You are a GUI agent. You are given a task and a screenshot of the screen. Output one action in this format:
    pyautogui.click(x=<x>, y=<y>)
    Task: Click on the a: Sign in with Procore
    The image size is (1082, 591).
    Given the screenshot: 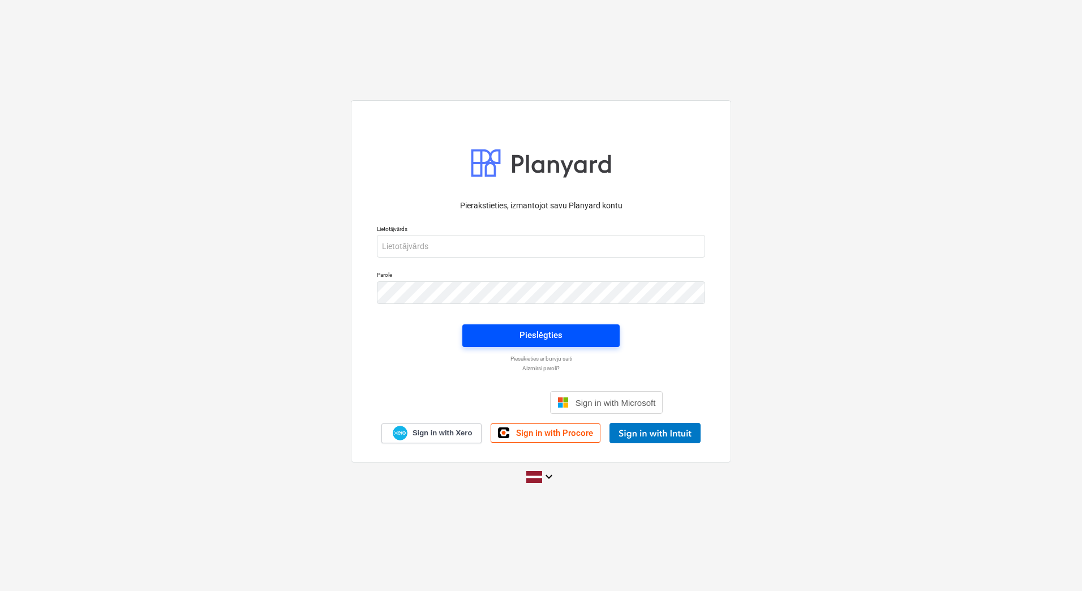 What is the action you would take?
    pyautogui.click(x=545, y=433)
    